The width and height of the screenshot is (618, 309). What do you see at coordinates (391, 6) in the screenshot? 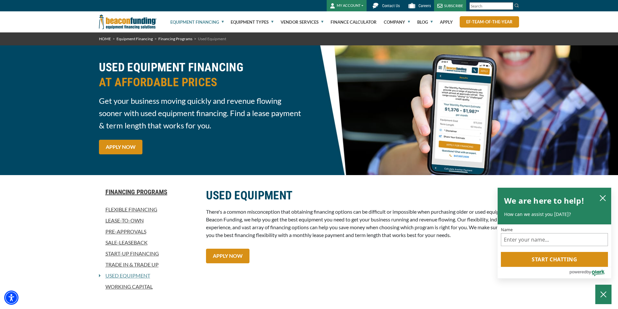
I see `span: Contact Us` at bounding box center [391, 6].